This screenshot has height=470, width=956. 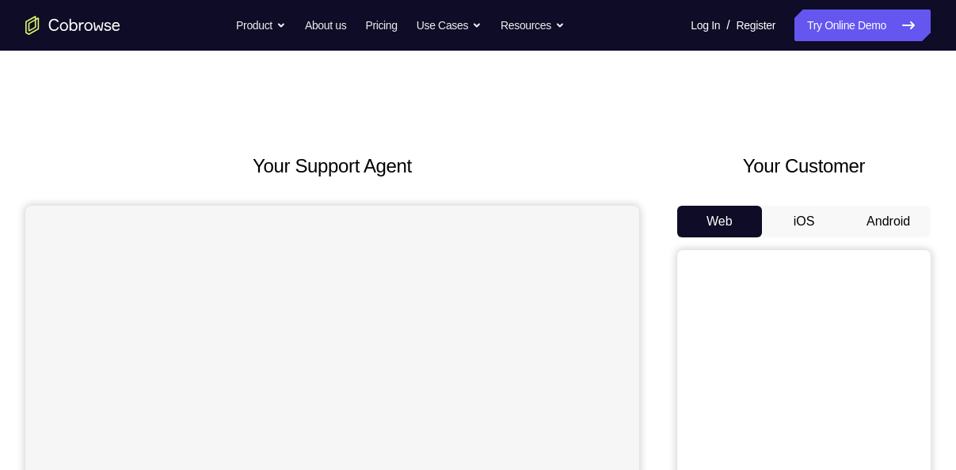 What do you see at coordinates (381, 25) in the screenshot?
I see `a: Pricing` at bounding box center [381, 25].